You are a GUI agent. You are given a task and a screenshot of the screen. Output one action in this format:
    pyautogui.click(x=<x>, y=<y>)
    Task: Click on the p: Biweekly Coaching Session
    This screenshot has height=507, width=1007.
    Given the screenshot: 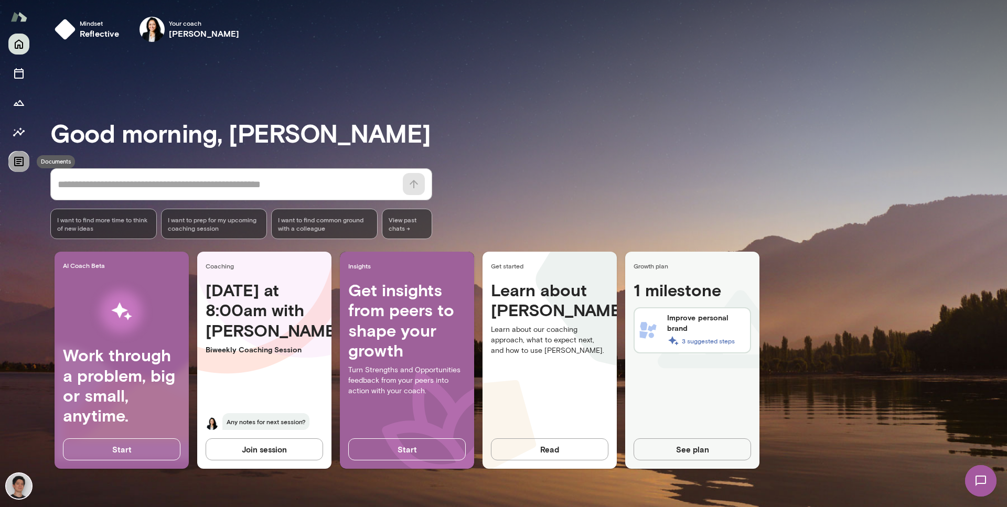 What is the action you would take?
    pyautogui.click(x=264, y=350)
    